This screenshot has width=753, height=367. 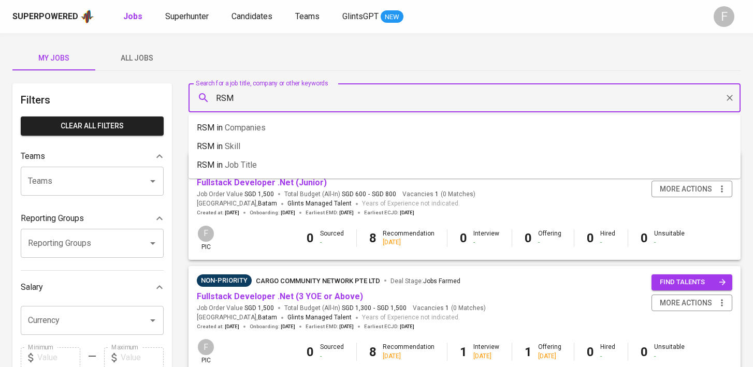 What do you see at coordinates (330, 327) in the screenshot?
I see `span: Earliest EMD :` at bounding box center [330, 327].